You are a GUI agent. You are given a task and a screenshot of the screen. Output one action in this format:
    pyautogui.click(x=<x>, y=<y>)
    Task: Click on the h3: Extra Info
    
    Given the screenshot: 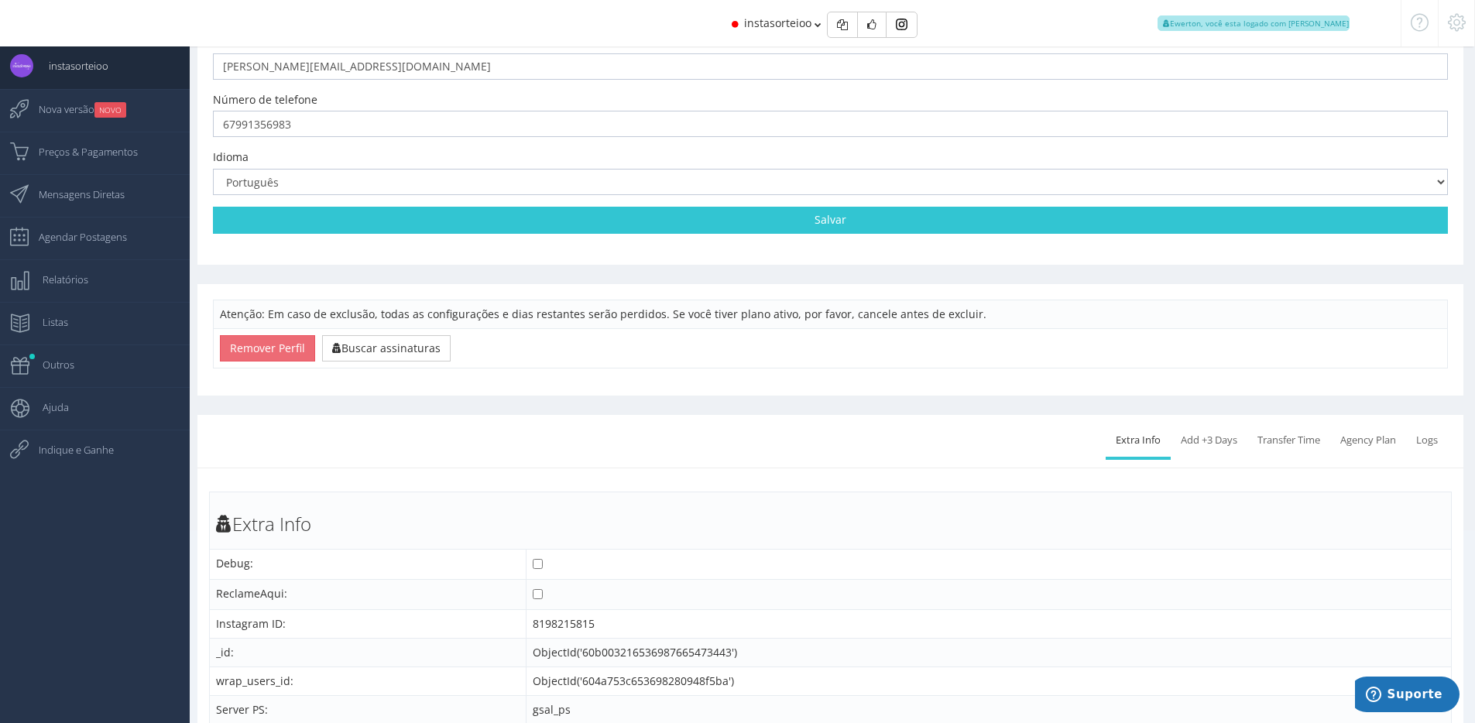 What is the action you would take?
    pyautogui.click(x=830, y=524)
    